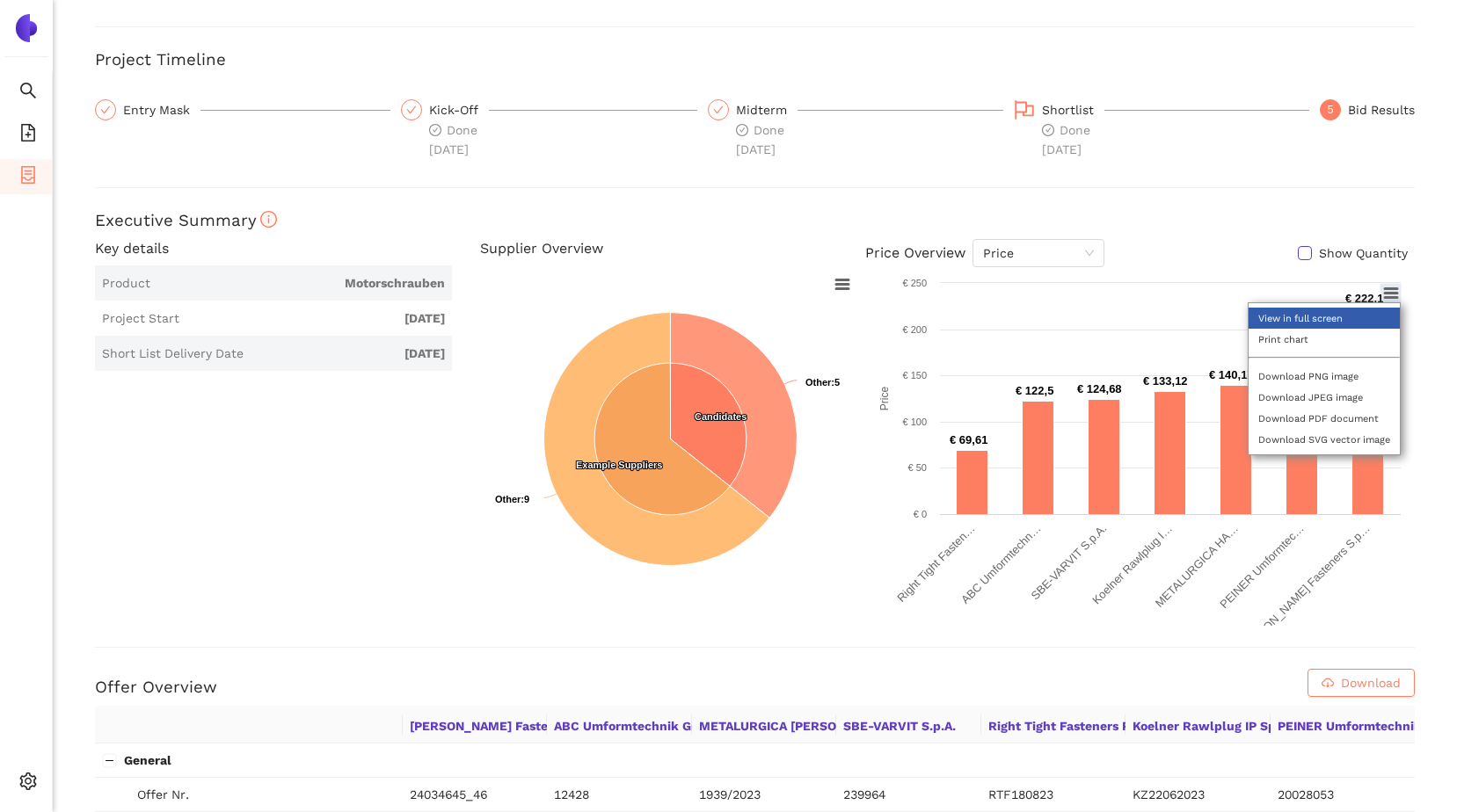 The width and height of the screenshot is (1457, 812). What do you see at coordinates (985, 253) in the screenshot?
I see `div: Price Overview` at bounding box center [985, 253].